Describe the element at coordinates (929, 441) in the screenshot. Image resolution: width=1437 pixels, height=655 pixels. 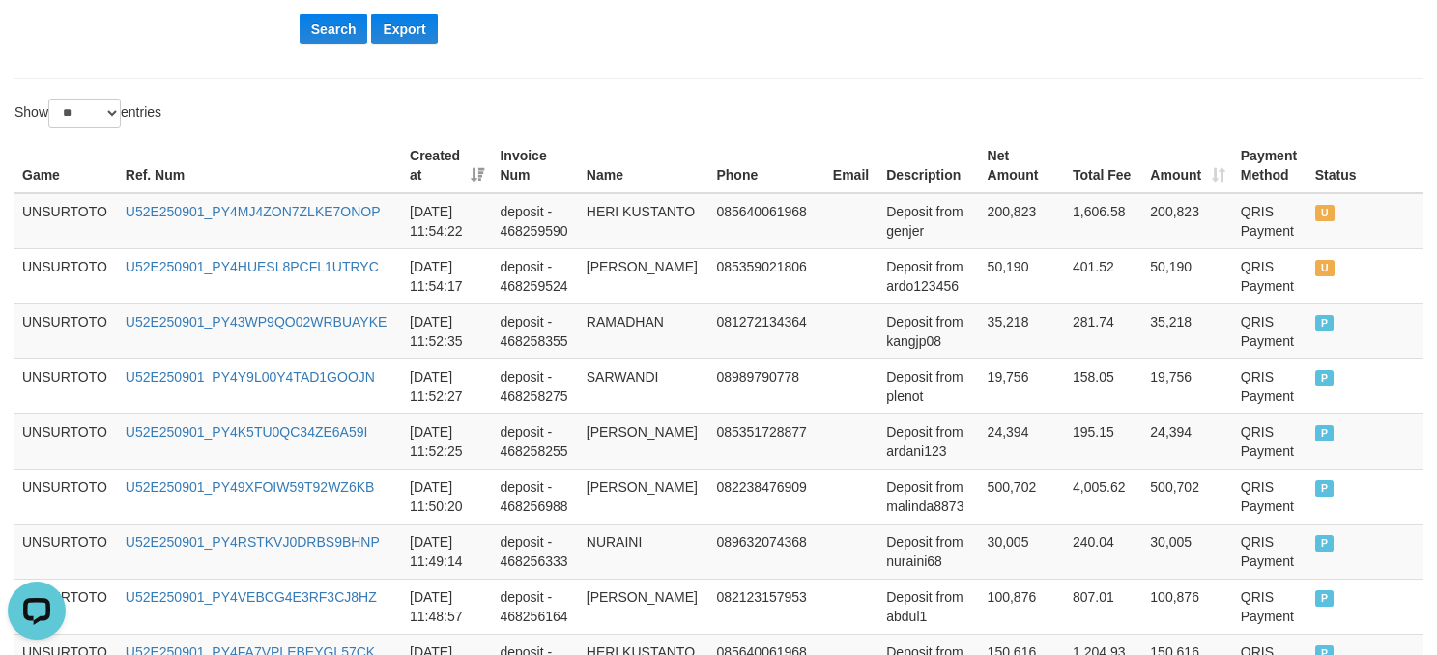
I see `td: Deposit from ardani123` at that location.